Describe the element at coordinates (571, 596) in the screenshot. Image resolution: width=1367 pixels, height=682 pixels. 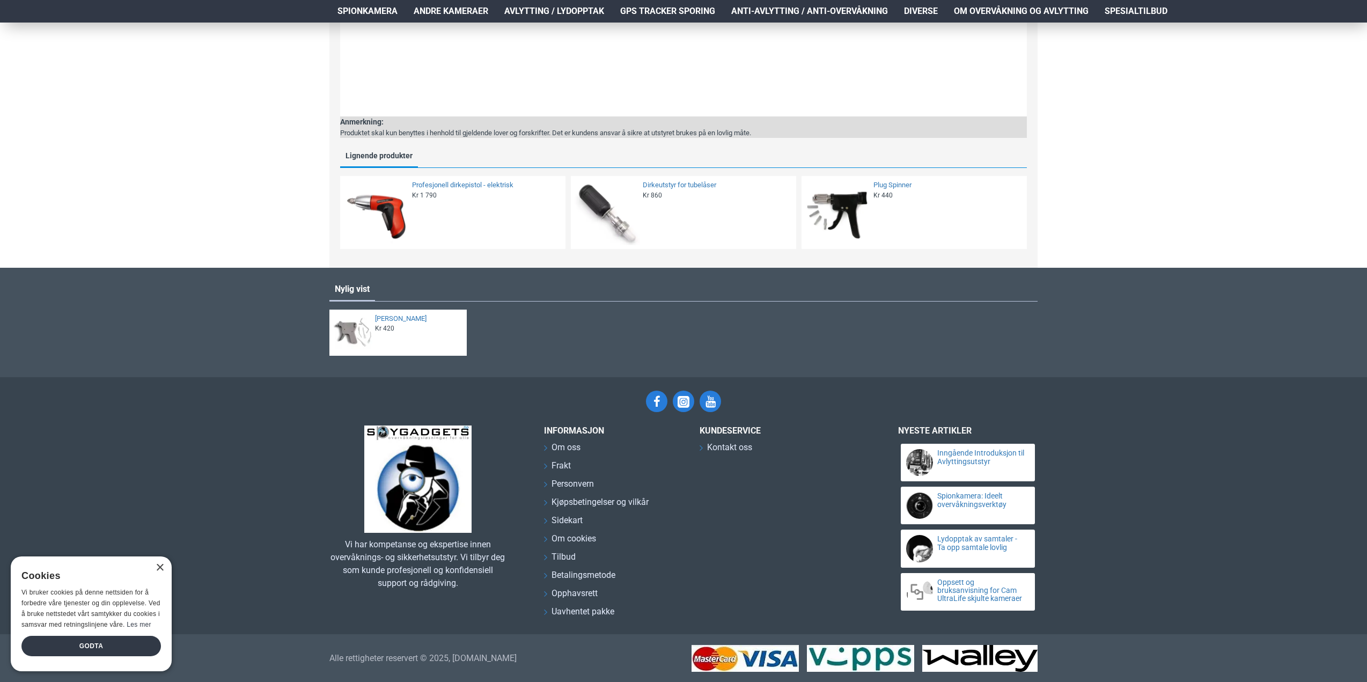
I see `a: Opphavsrett` at that location.